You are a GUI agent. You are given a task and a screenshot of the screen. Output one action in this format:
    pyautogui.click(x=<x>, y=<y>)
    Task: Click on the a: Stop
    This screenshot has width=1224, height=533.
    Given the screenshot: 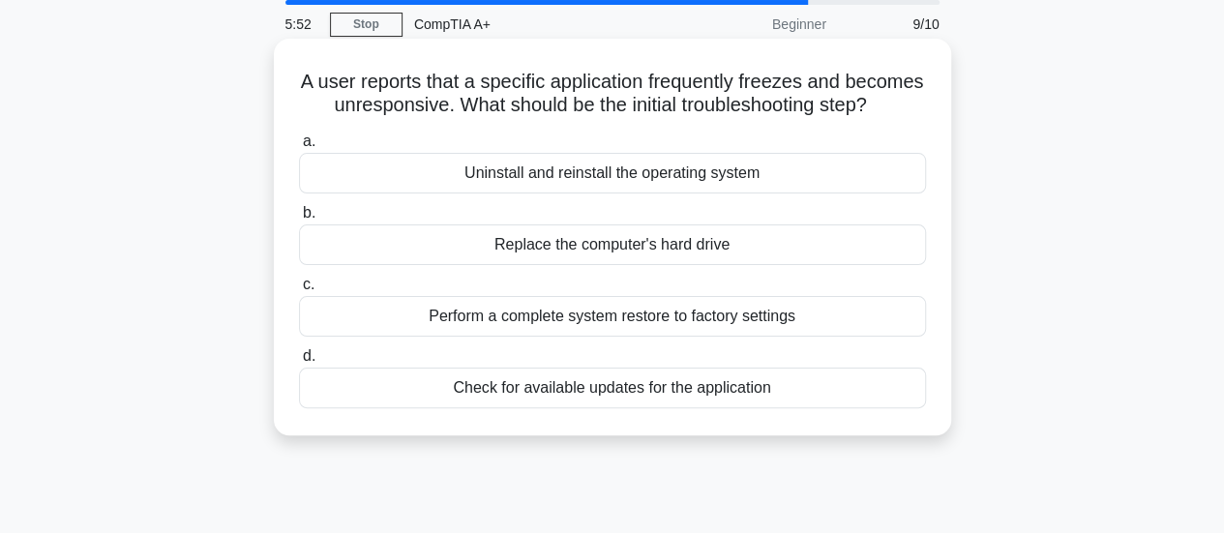 What is the action you would take?
    pyautogui.click(x=366, y=24)
    